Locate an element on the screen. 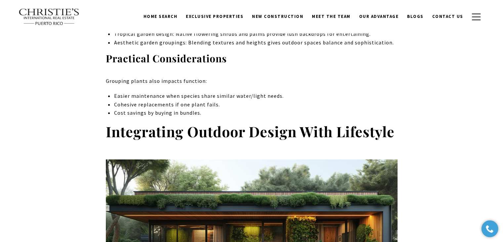 The image size is (503, 242). a: Our Advantage is located at coordinates (379, 17).